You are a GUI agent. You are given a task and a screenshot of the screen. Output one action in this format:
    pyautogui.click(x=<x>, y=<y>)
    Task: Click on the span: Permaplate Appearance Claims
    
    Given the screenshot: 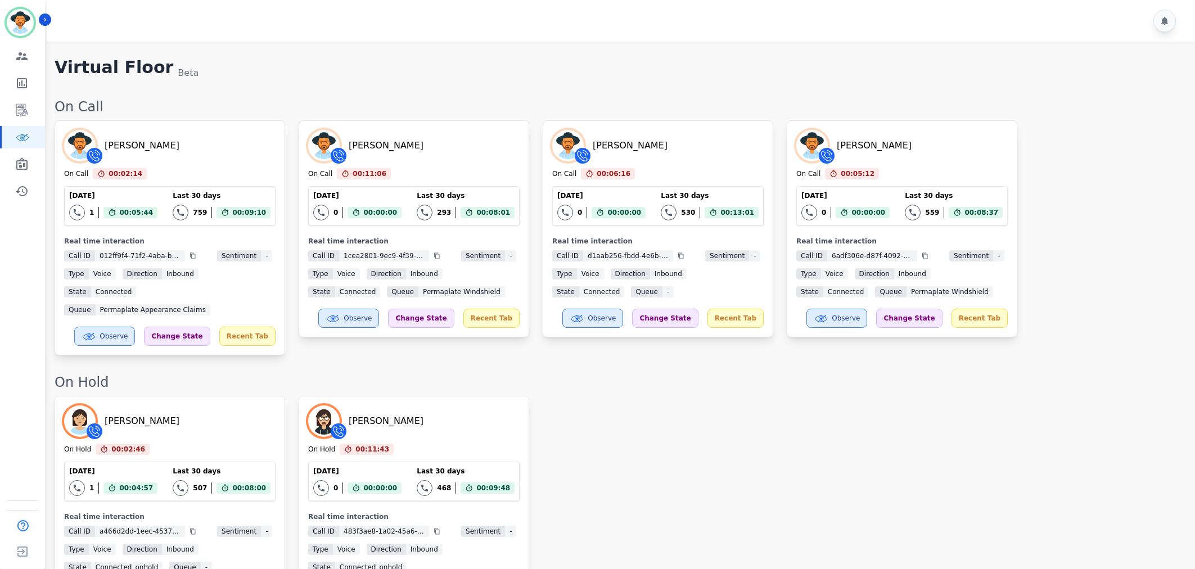 What is the action you would take?
    pyautogui.click(x=153, y=310)
    